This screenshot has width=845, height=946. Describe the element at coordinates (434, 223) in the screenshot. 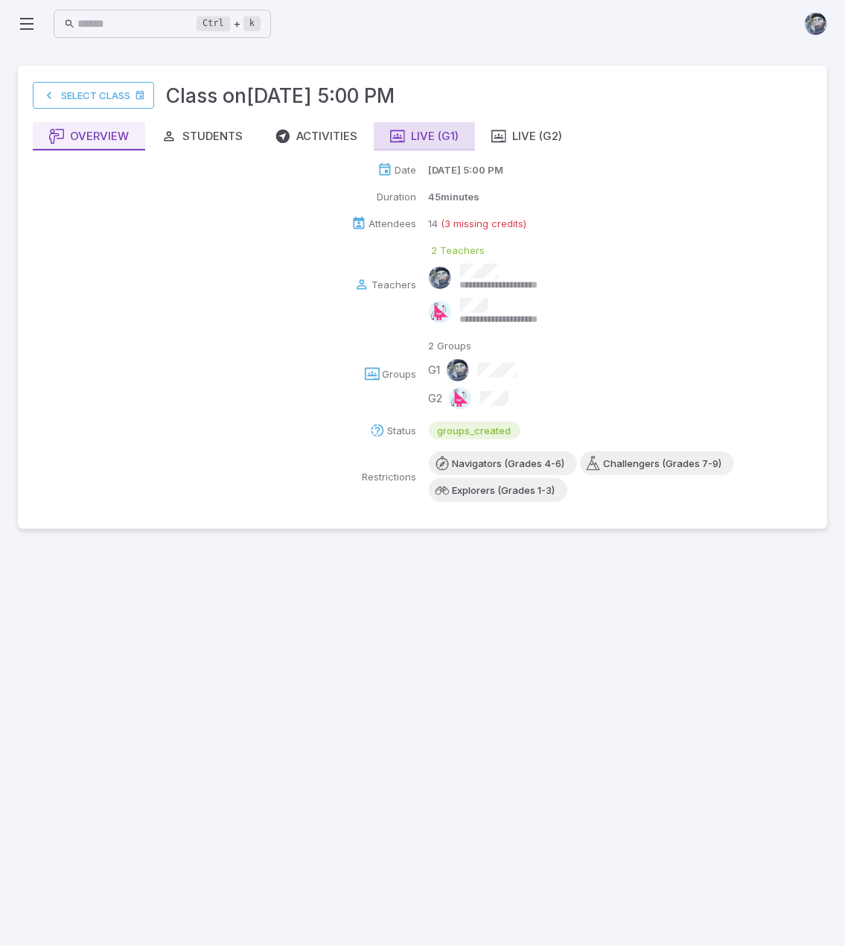

I see `p: 14` at that location.